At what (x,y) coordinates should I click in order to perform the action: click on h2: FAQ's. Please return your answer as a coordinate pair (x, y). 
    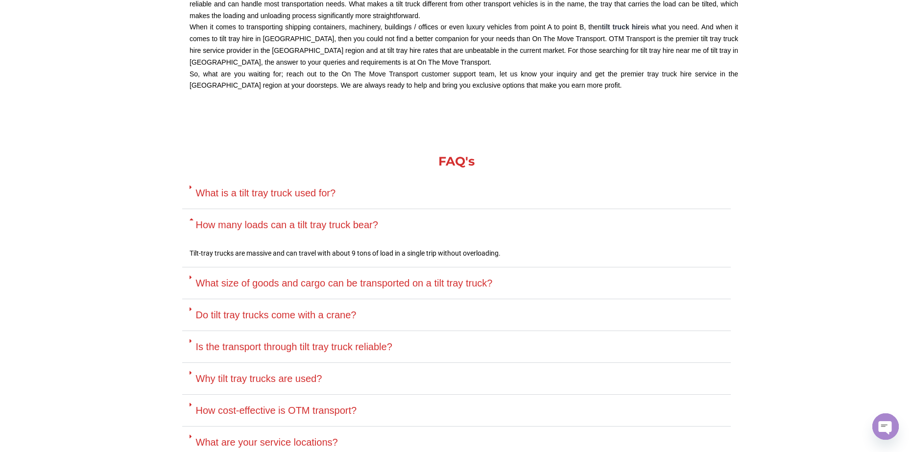
    Looking at the image, I should click on (457, 161).